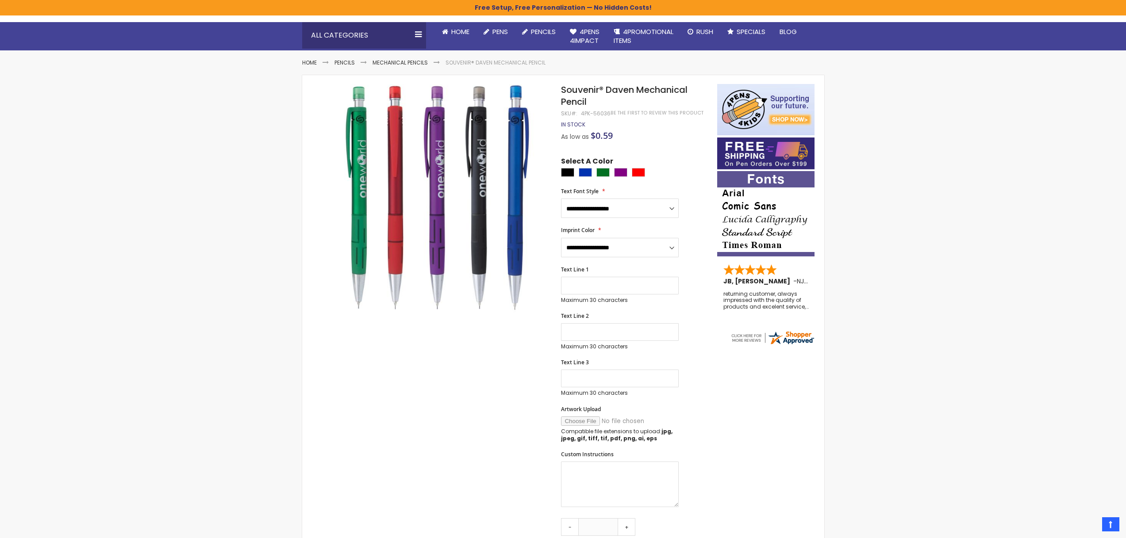  What do you see at coordinates (772, 344) in the screenshot?
I see `a: 4pens.com certificate URL` at bounding box center [772, 344].